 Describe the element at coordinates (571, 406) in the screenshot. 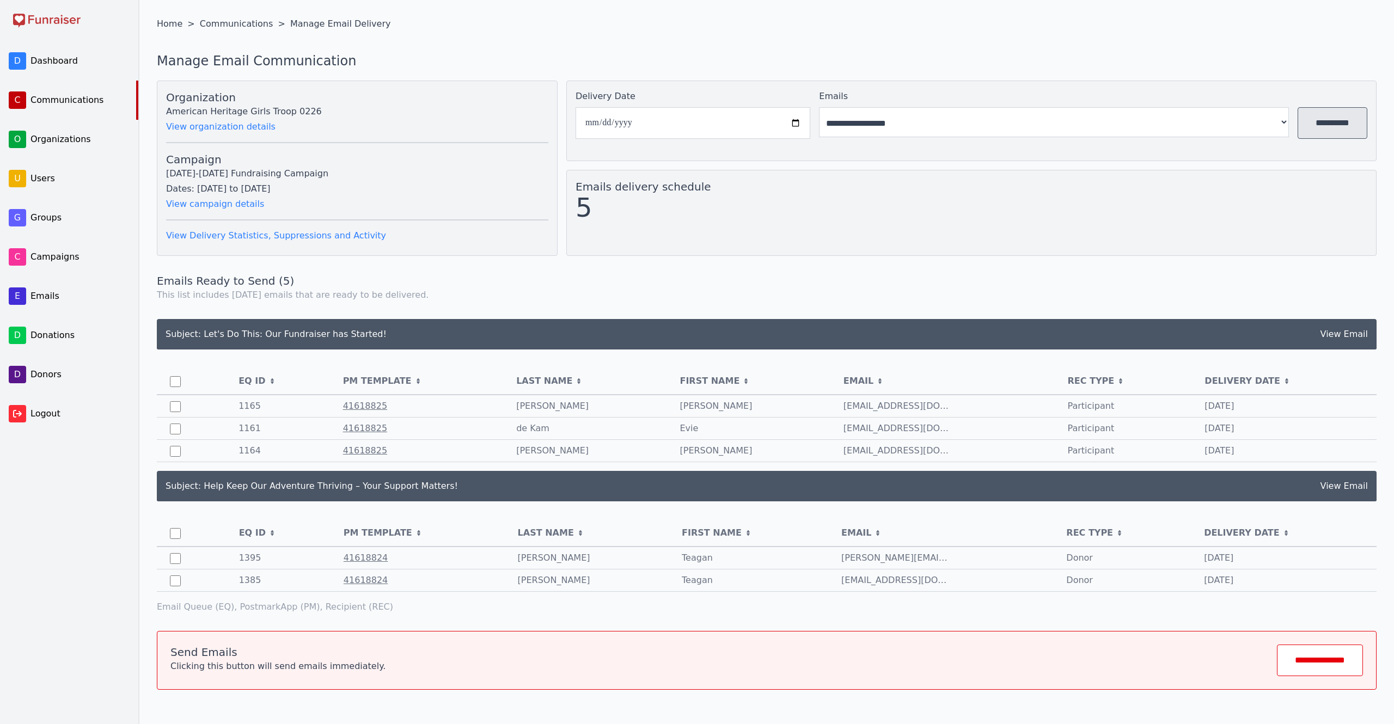

I see `span: McConnell` at that location.